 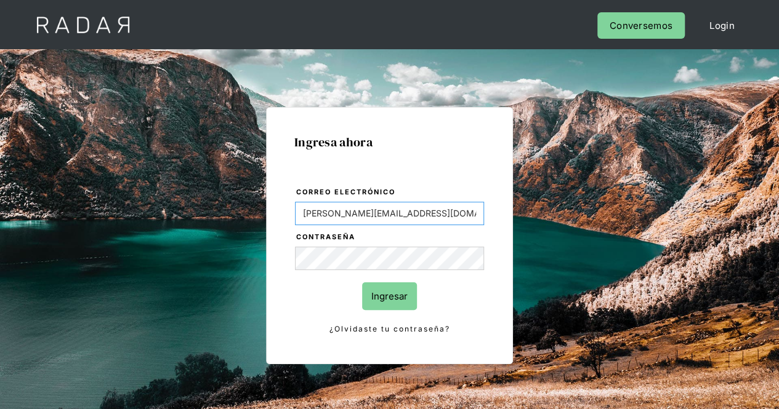 I want to click on input: Ingresar, so click(x=389, y=296).